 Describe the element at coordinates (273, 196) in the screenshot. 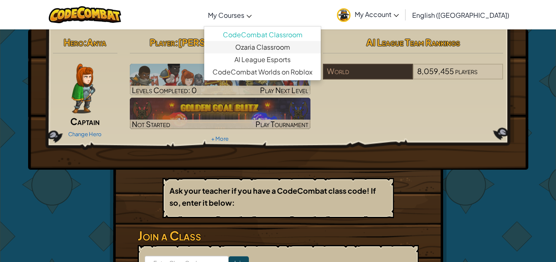

I see `b: Ask your teacher if you have a CodeCombat class code! If so, enter it below:` at that location.